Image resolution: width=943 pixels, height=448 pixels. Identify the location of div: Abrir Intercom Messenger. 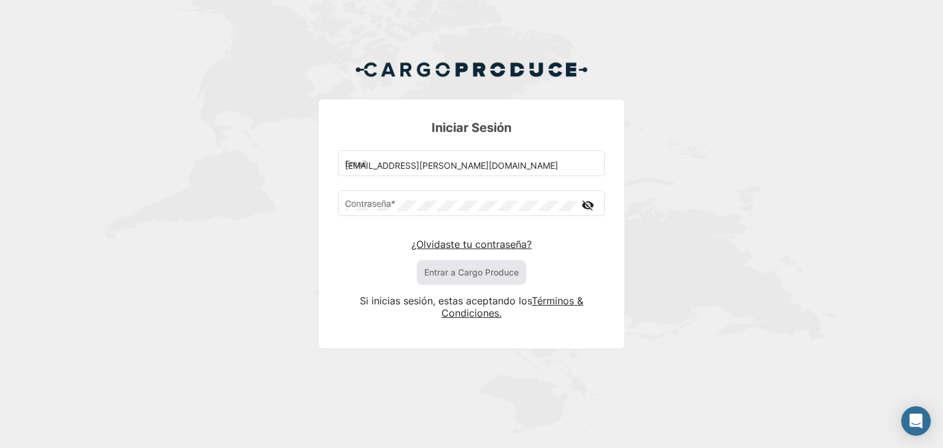
(916, 421).